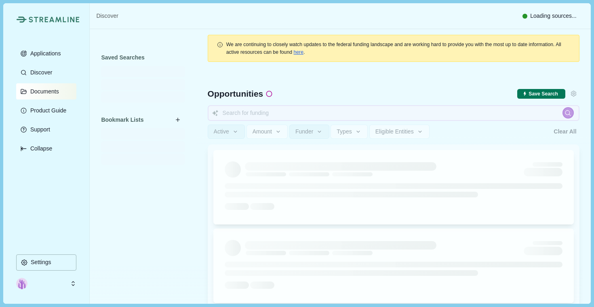 The width and height of the screenshot is (594, 307). Describe the element at coordinates (298, 52) in the screenshot. I see `a: here` at that location.